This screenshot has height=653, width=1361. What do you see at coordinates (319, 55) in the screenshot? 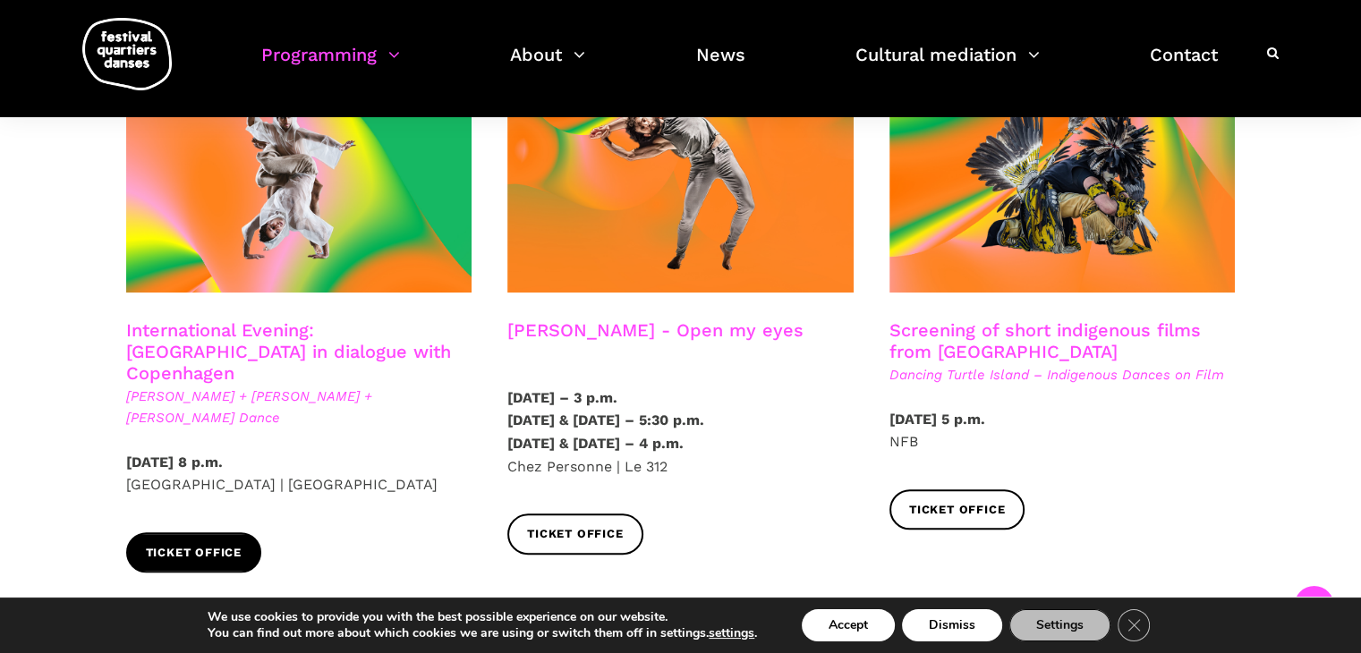
I see `font: Programming` at bounding box center [319, 55].